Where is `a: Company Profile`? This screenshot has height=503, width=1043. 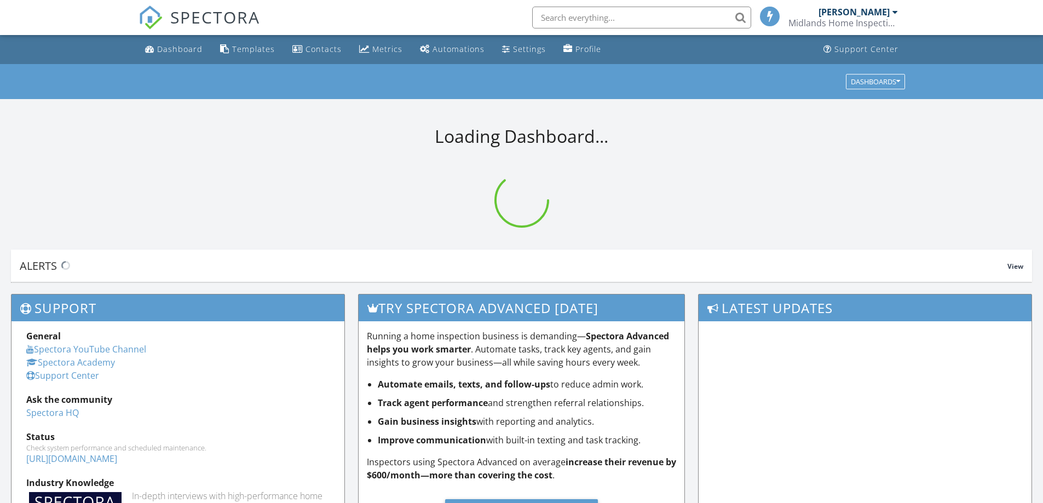
a: Company Profile is located at coordinates (582, 49).